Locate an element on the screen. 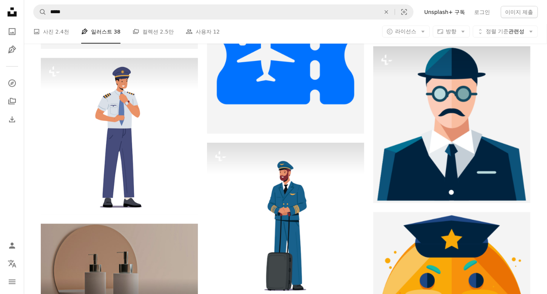 Image resolution: width=547 pixels, height=294 pixels. button: 삭제 is located at coordinates (386, 12).